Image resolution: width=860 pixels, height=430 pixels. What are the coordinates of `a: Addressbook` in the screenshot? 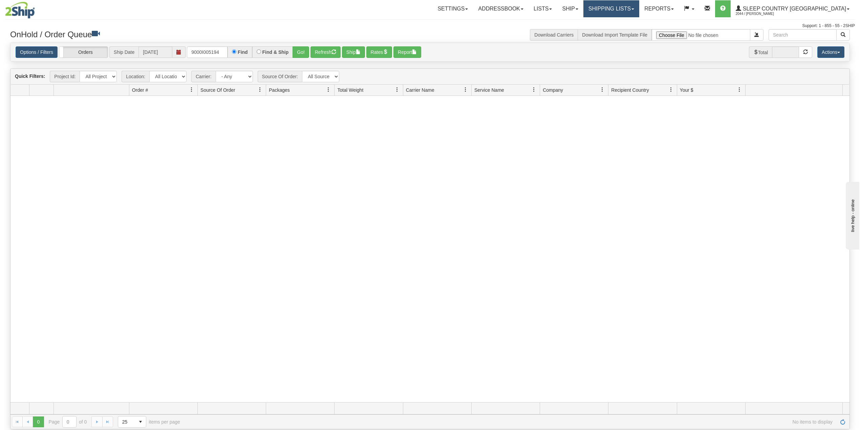 It's located at (501, 9).